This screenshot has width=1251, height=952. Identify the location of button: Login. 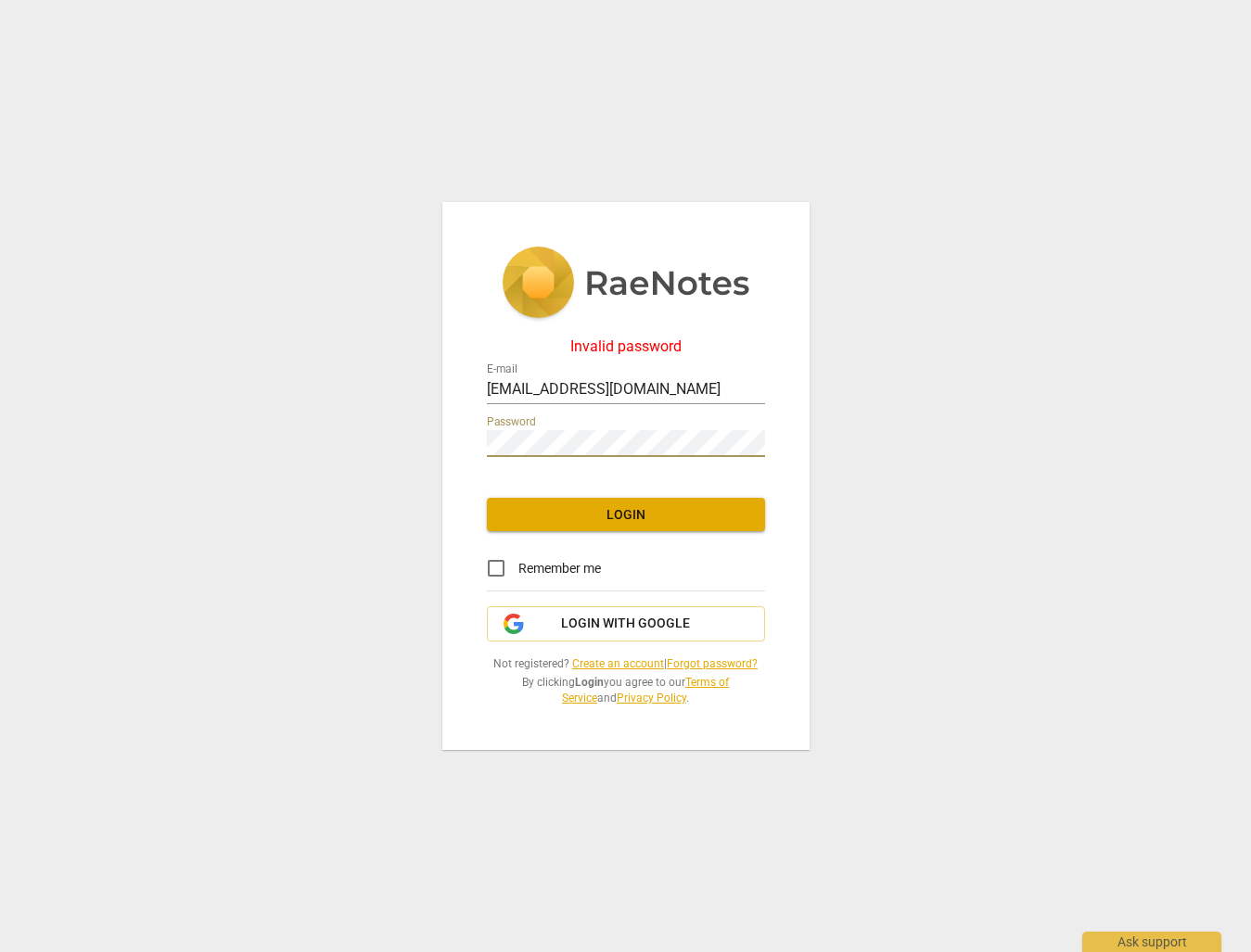
(626, 514).